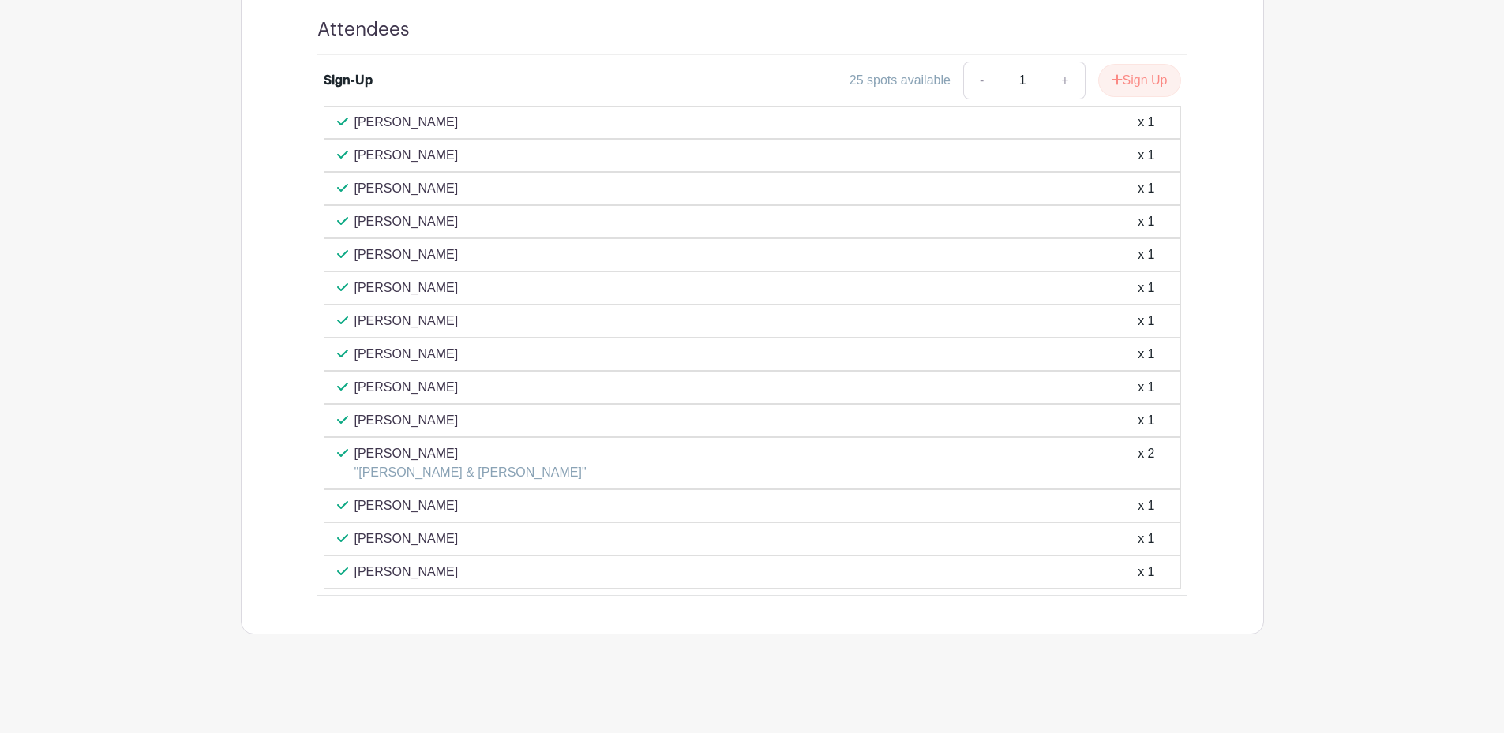 This screenshot has height=733, width=1504. Describe the element at coordinates (363, 29) in the screenshot. I see `h4: Attendees` at that location.